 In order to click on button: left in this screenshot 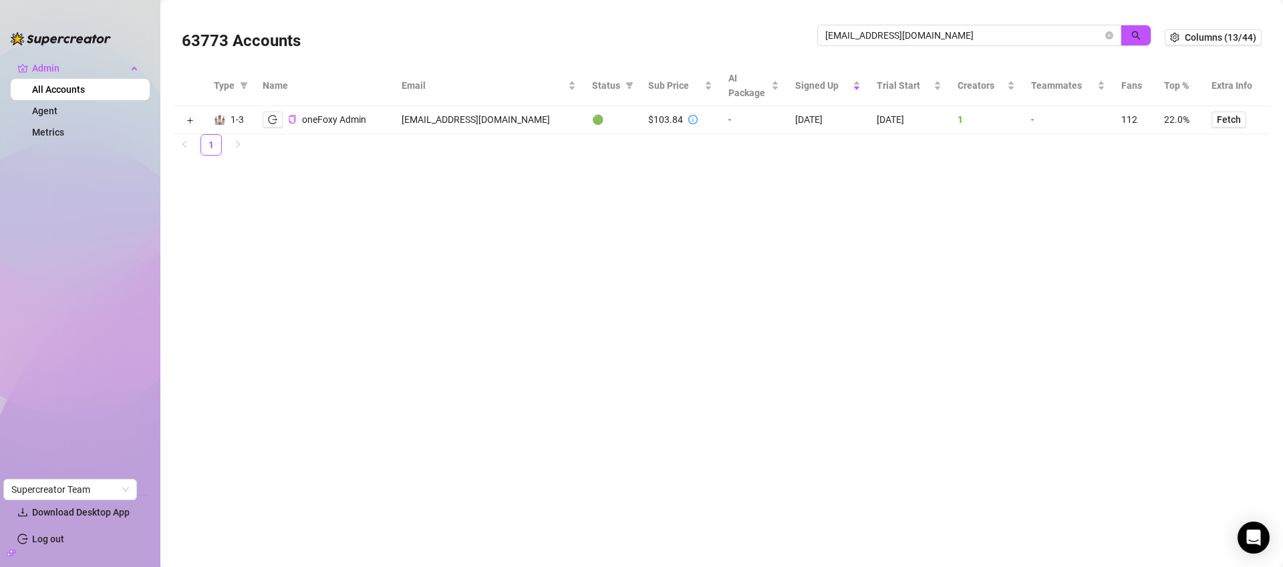, I will do `click(184, 145)`.